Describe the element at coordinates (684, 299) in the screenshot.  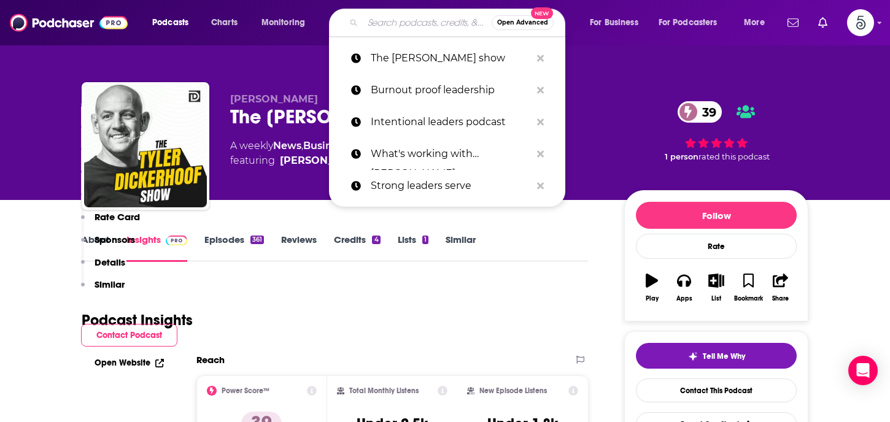
I see `div: Apps` at that location.